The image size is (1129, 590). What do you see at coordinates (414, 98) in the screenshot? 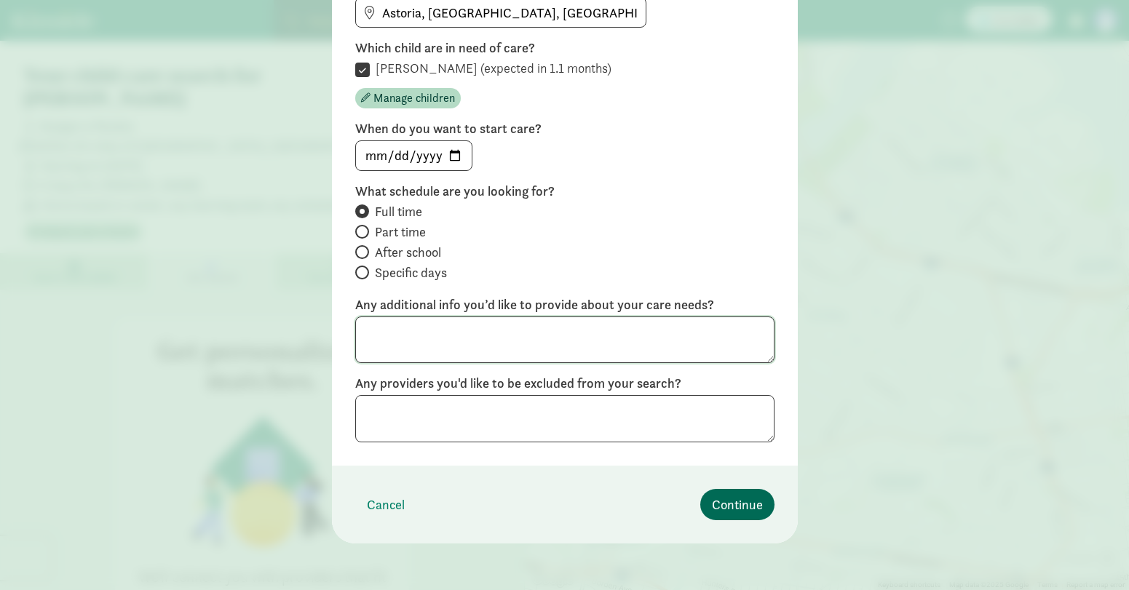
I see `span: Manage children` at bounding box center [414, 98].